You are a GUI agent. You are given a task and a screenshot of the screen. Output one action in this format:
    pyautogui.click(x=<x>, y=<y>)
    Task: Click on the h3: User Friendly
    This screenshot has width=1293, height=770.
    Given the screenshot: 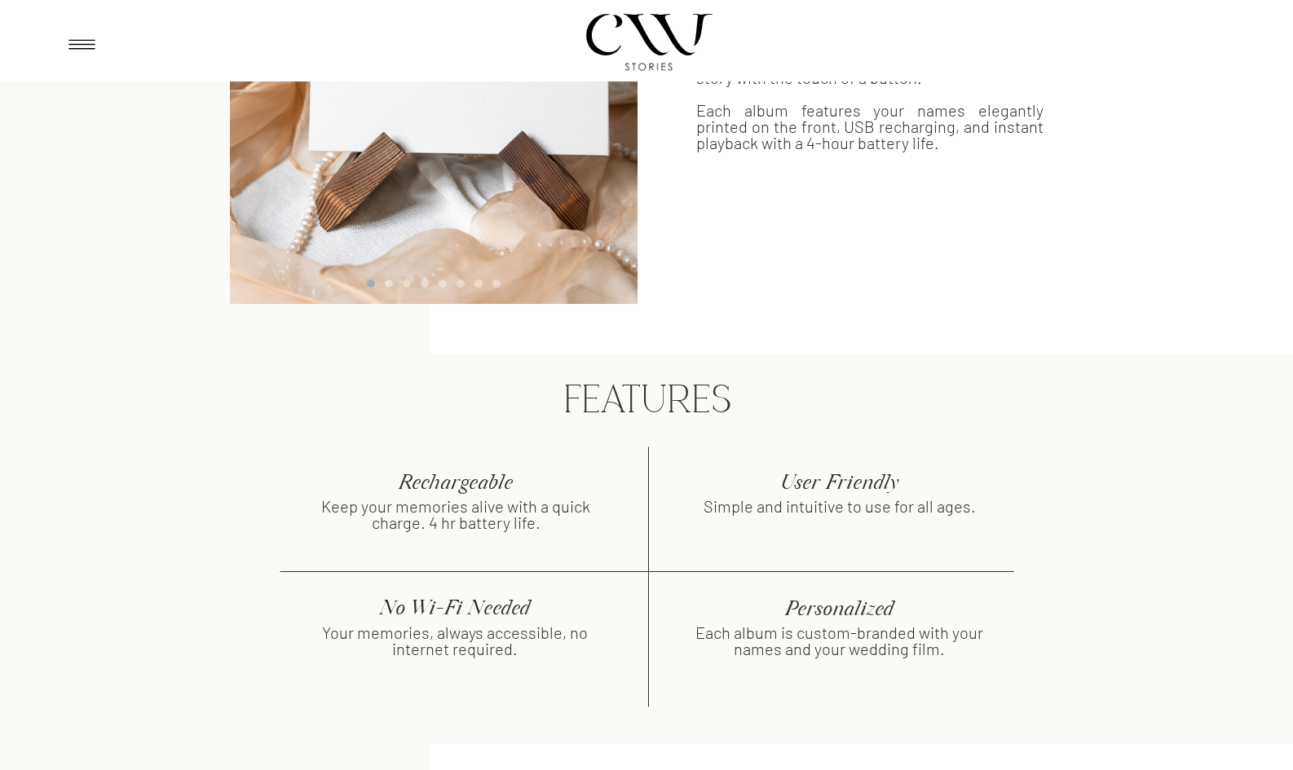 What is the action you would take?
    pyautogui.click(x=839, y=483)
    